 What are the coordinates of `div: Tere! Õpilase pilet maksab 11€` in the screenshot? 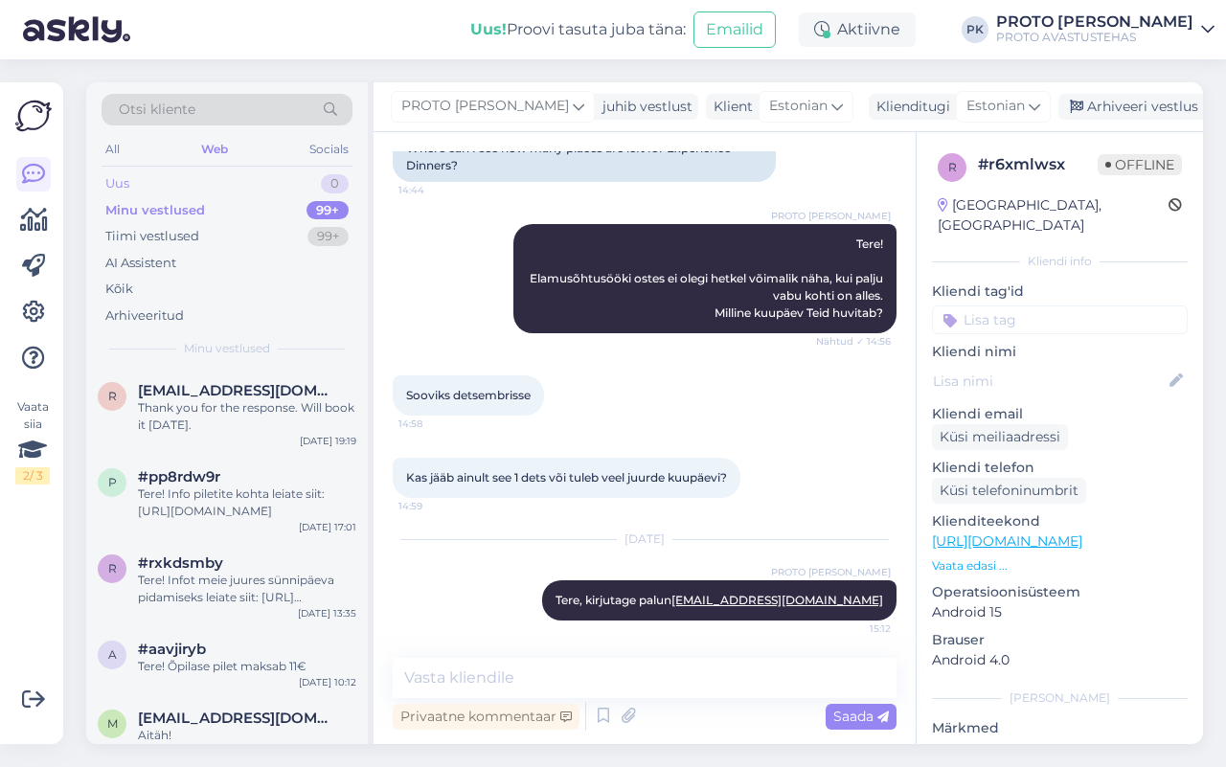 It's located at (247, 666).